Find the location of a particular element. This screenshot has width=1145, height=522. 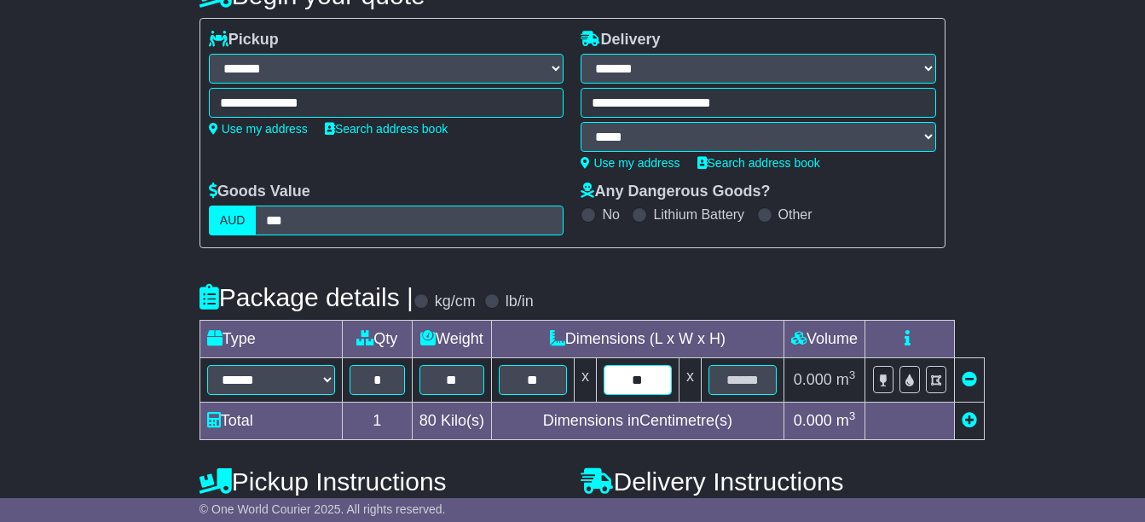

h4: Pickup Instructions is located at coordinates (382, 481).